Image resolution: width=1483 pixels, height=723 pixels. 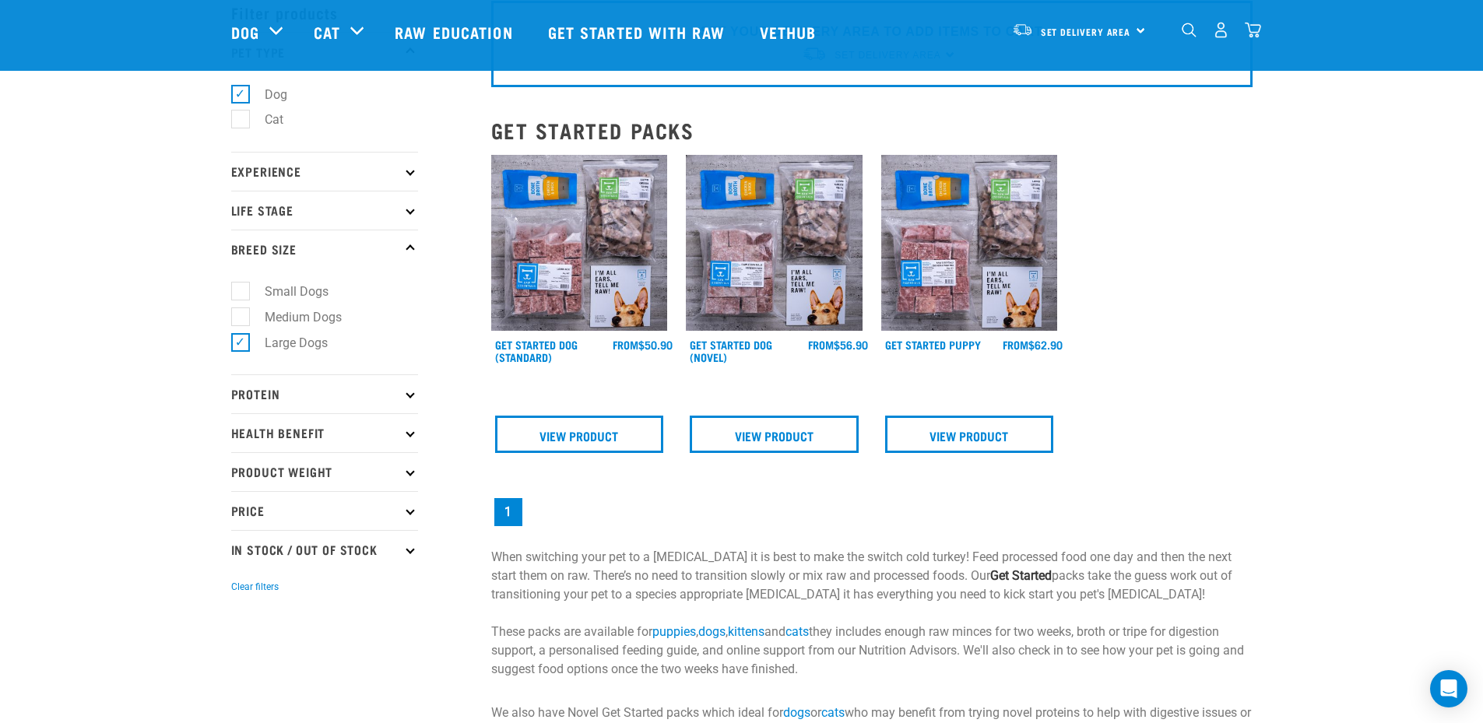 I want to click on label: Small Dogs, so click(x=287, y=291).